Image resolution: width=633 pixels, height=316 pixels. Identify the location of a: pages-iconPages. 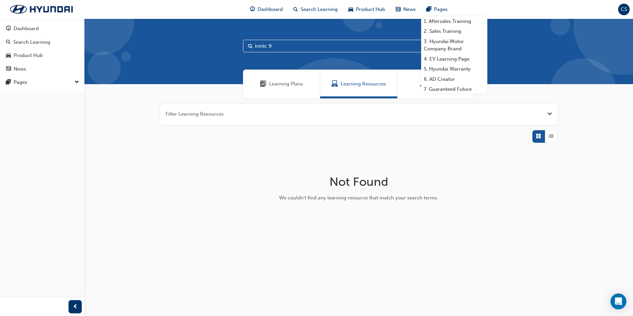
(437, 9).